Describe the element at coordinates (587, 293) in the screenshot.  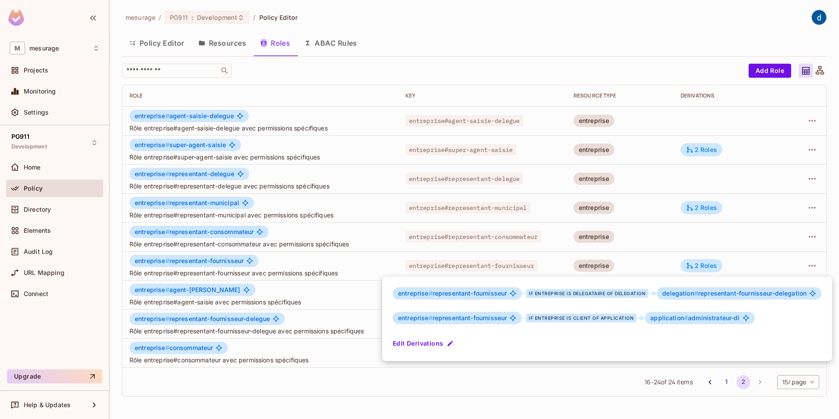
I see `div: if entreprise is delegataire of delegation` at that location.